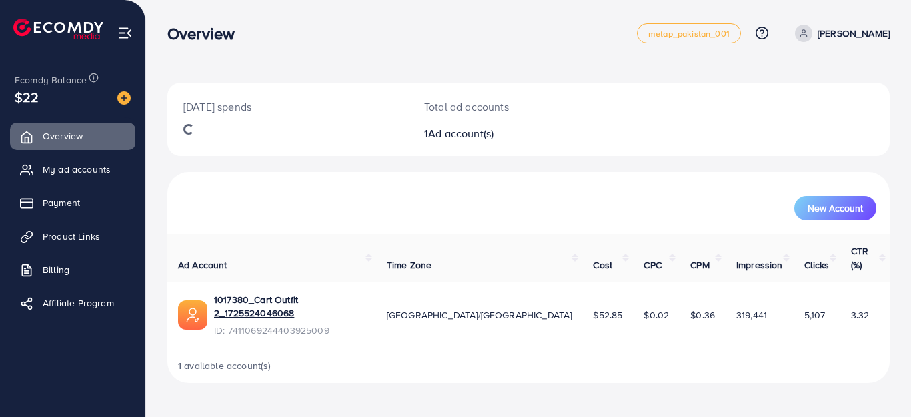 The width and height of the screenshot is (911, 417). What do you see at coordinates (78, 303) in the screenshot?
I see `span: Affiliate Program` at bounding box center [78, 303].